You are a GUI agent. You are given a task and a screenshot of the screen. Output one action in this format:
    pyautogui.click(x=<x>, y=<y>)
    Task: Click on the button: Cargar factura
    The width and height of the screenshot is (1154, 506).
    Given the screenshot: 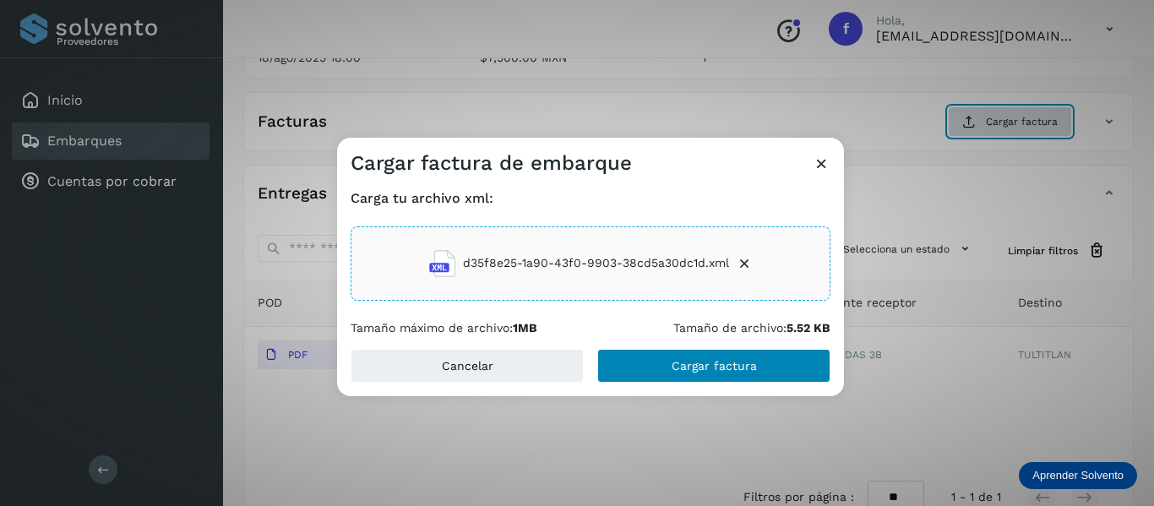 What is the action you would take?
    pyautogui.click(x=714, y=366)
    